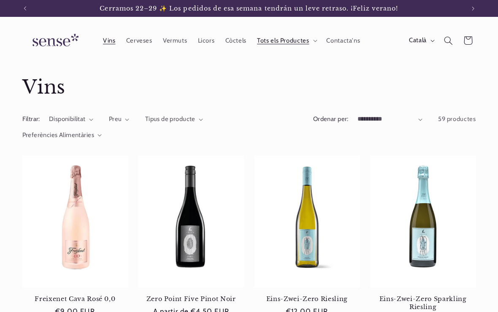  I want to click on a: Eins-Zwei-Zero Riesling, so click(307, 299).